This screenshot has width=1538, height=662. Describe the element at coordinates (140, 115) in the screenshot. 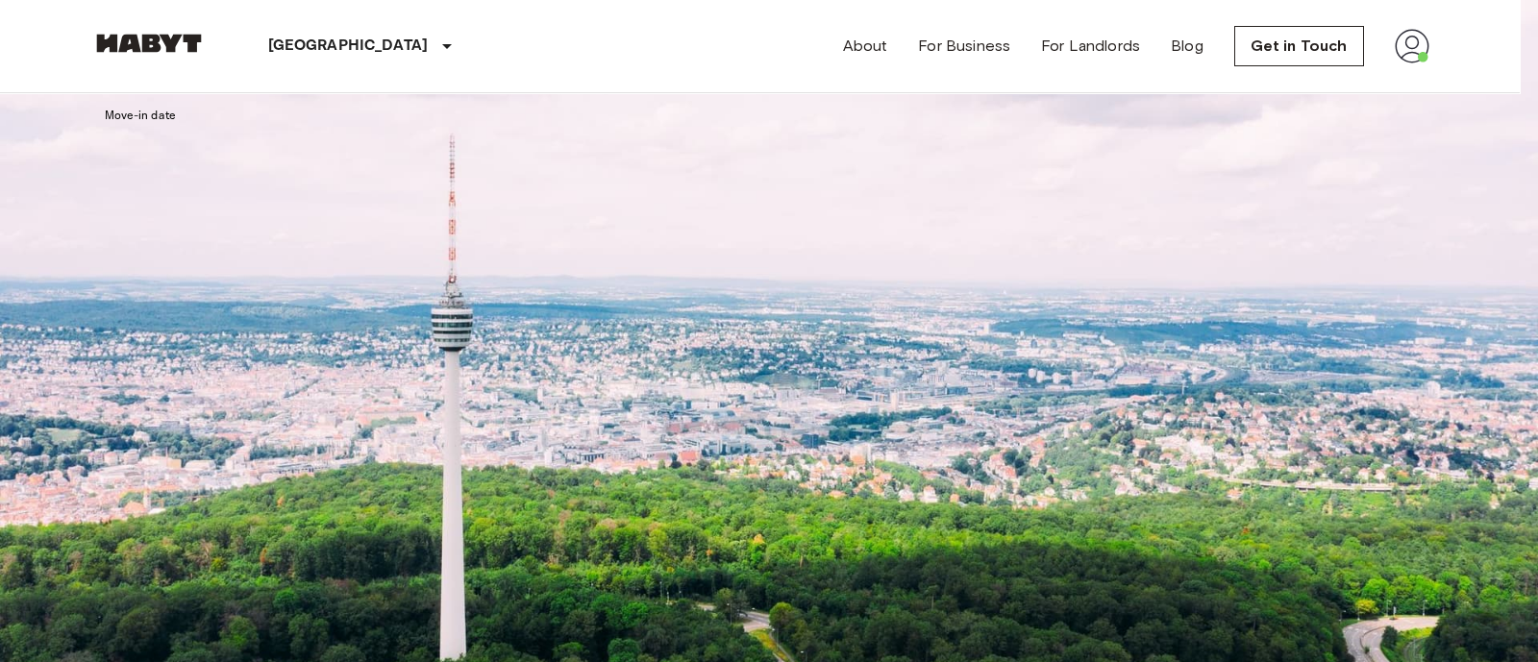

I see `label: Move-in date` at that location.